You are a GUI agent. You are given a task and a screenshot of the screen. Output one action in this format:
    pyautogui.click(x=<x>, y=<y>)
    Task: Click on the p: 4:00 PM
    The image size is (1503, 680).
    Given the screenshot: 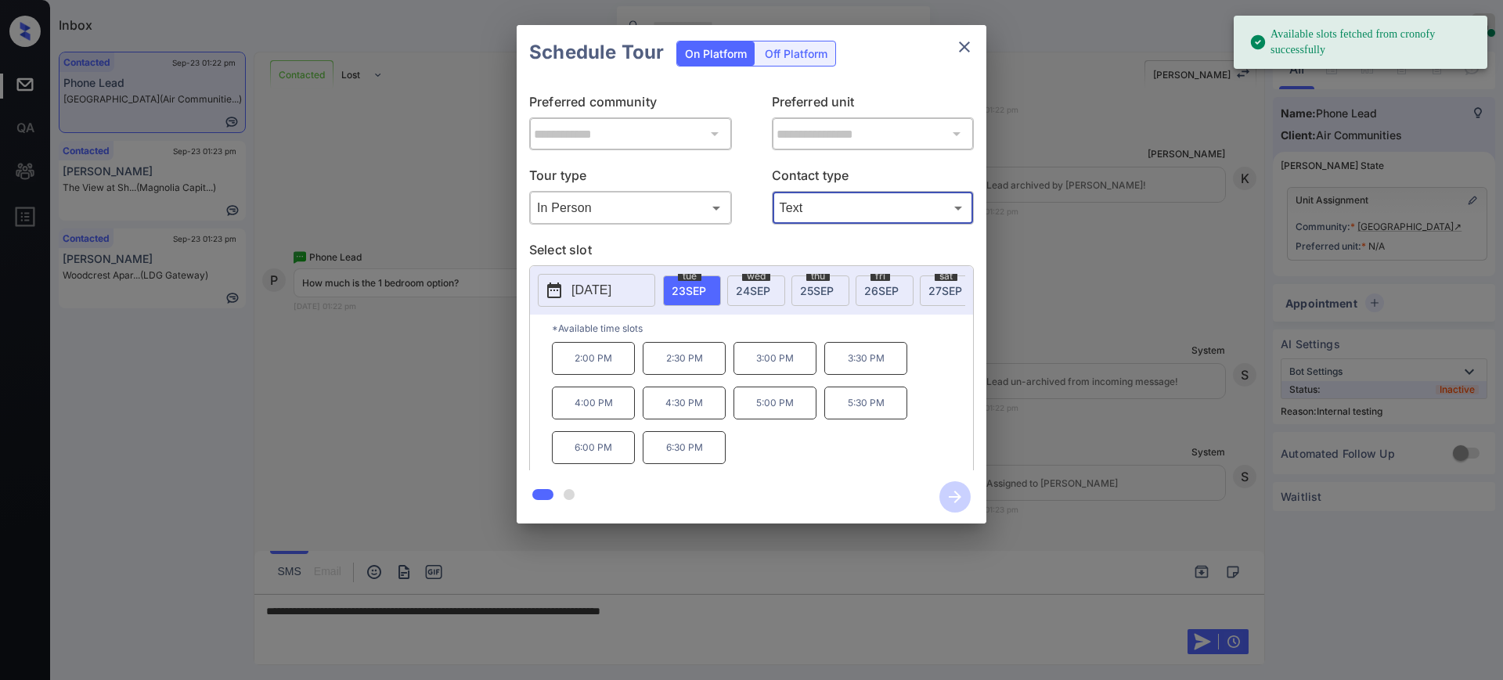 What is the action you would take?
    pyautogui.click(x=593, y=403)
    